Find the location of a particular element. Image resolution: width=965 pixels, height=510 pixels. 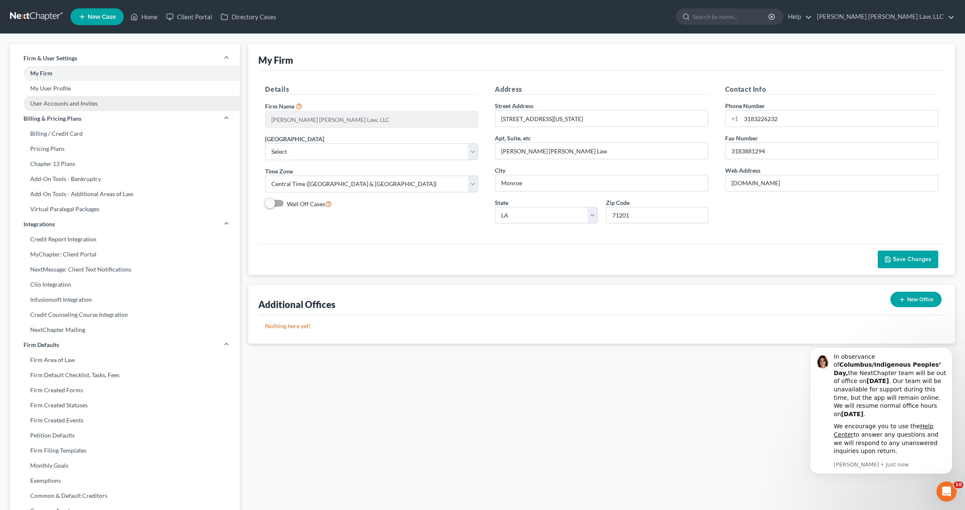

a: Infusionsoft Integration is located at coordinates (125, 300).